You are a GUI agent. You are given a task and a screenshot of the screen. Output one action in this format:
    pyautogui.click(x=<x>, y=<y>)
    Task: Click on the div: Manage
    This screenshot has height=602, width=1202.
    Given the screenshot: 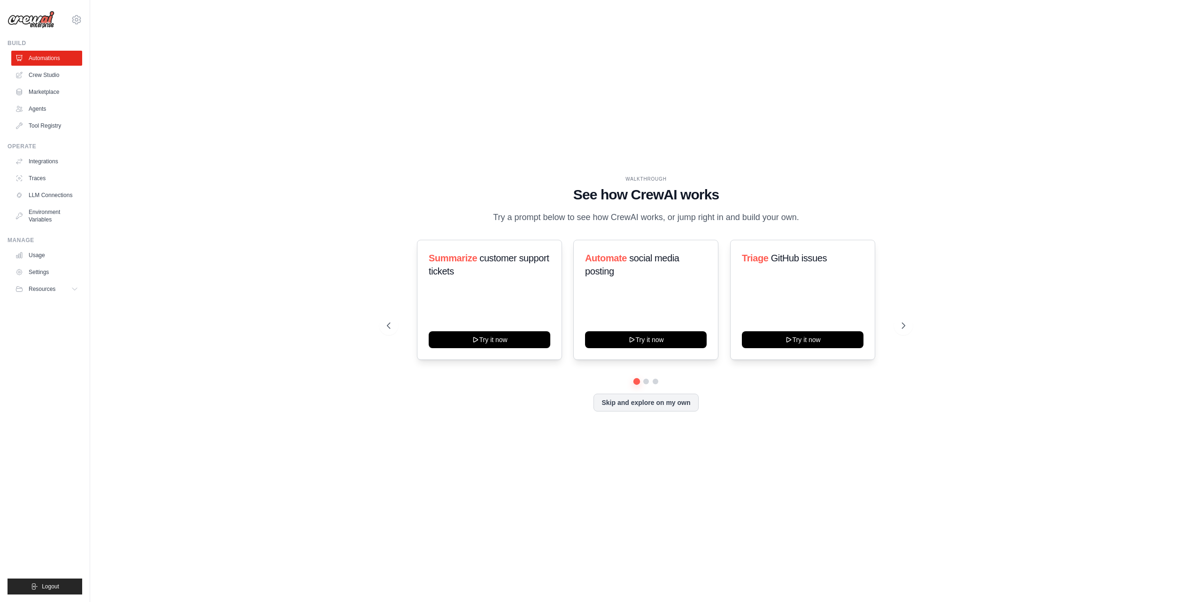 What is the action you would take?
    pyautogui.click(x=45, y=240)
    